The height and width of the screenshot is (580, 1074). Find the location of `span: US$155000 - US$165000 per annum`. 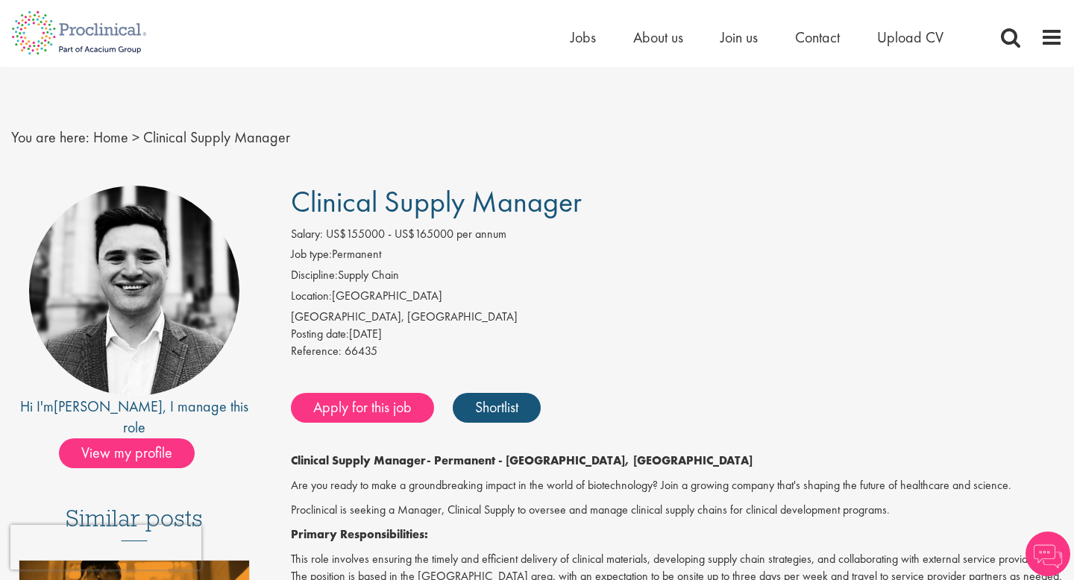

span: US$155000 - US$165000 per annum is located at coordinates (416, 233).